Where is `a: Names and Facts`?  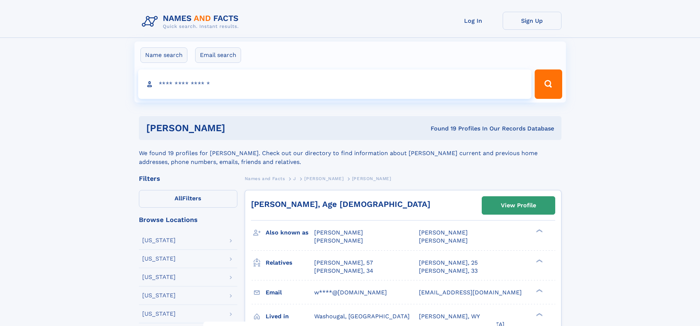
a: Names and Facts is located at coordinates (265, 178).